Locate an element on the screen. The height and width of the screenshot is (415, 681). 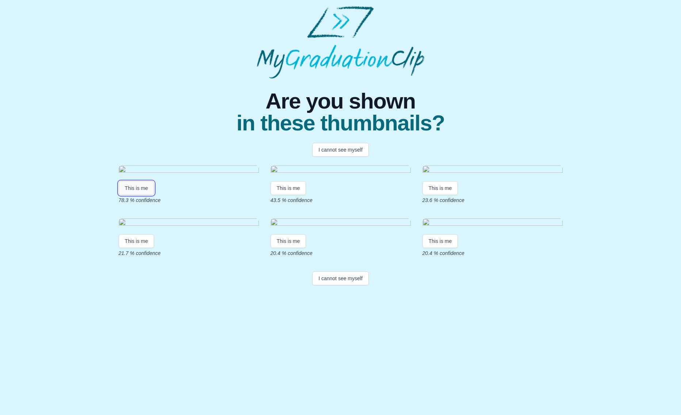
img: 5a74884a1fed608b07666cd41546e770357db93e.gif is located at coordinates (189, 223).